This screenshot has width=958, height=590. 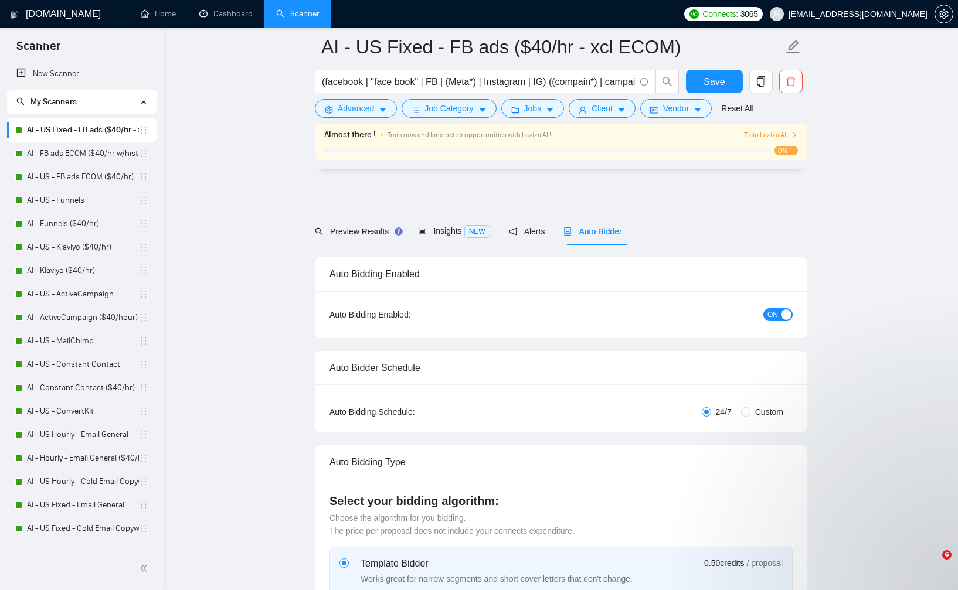 I want to click on input: Search Freelance Jobs..., so click(x=478, y=81).